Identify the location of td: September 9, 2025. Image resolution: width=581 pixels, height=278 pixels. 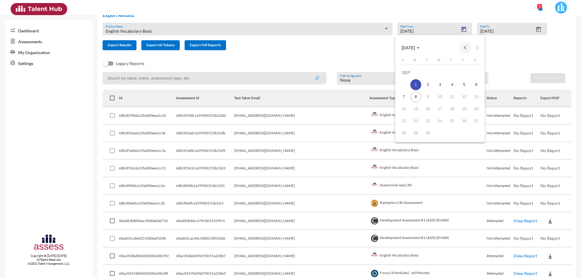
(428, 97).